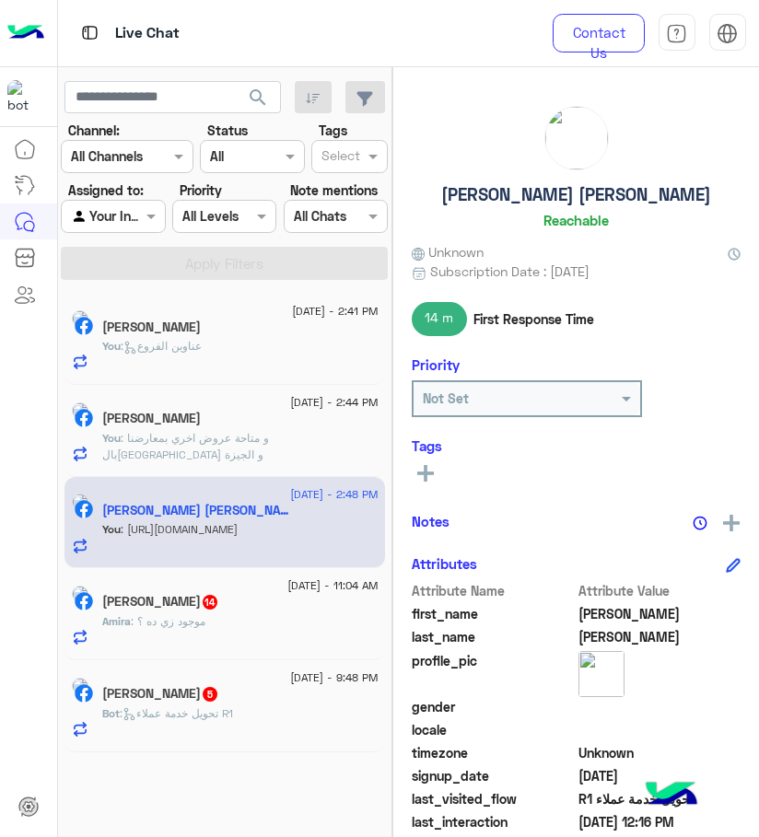 The height and width of the screenshot is (837, 759). Describe the element at coordinates (493, 822) in the screenshot. I see `span: last_interaction` at that location.